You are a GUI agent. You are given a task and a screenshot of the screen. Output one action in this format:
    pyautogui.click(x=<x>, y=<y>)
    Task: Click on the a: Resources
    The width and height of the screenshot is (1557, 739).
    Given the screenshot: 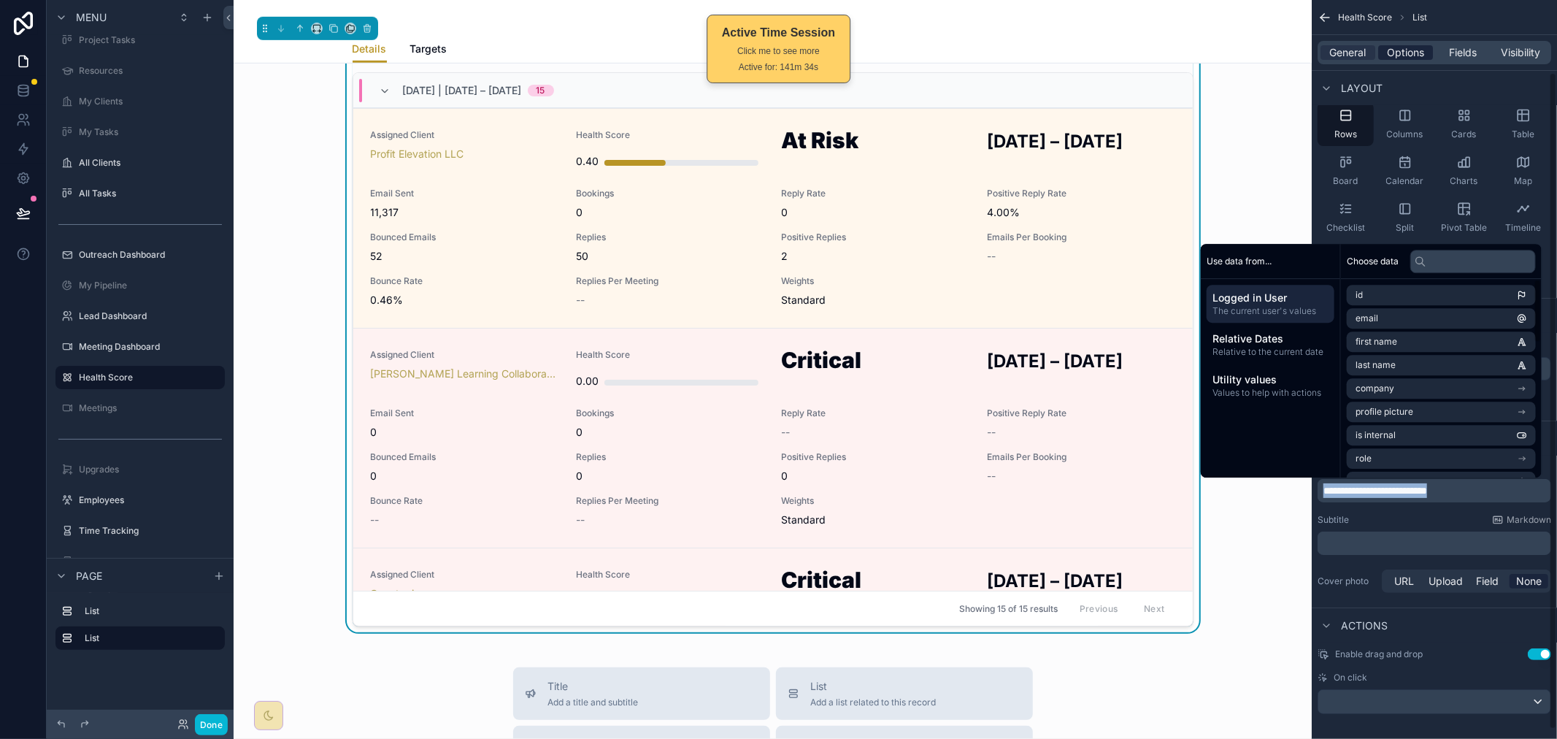 What is the action you would take?
    pyautogui.click(x=140, y=71)
    